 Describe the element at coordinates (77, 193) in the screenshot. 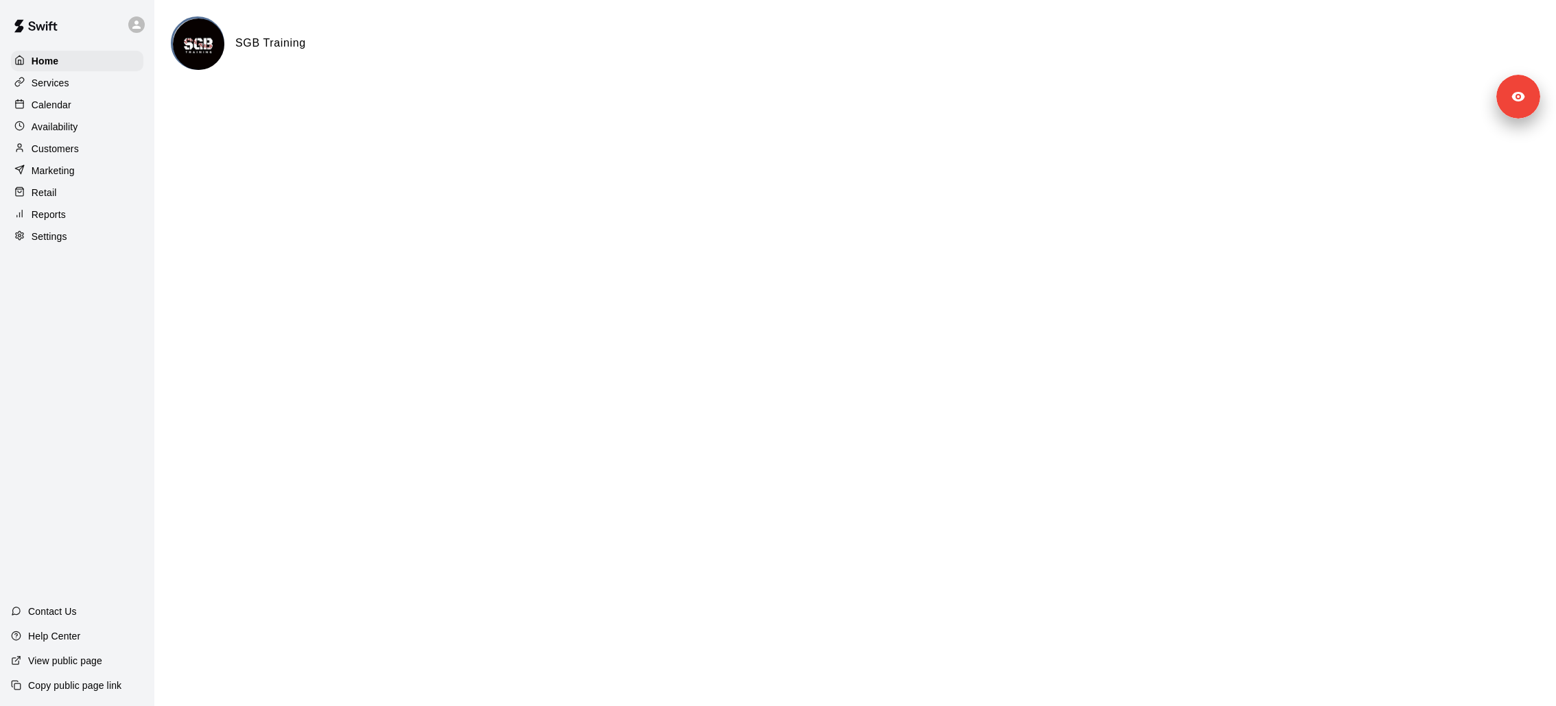

I see `div: Retail` at that location.